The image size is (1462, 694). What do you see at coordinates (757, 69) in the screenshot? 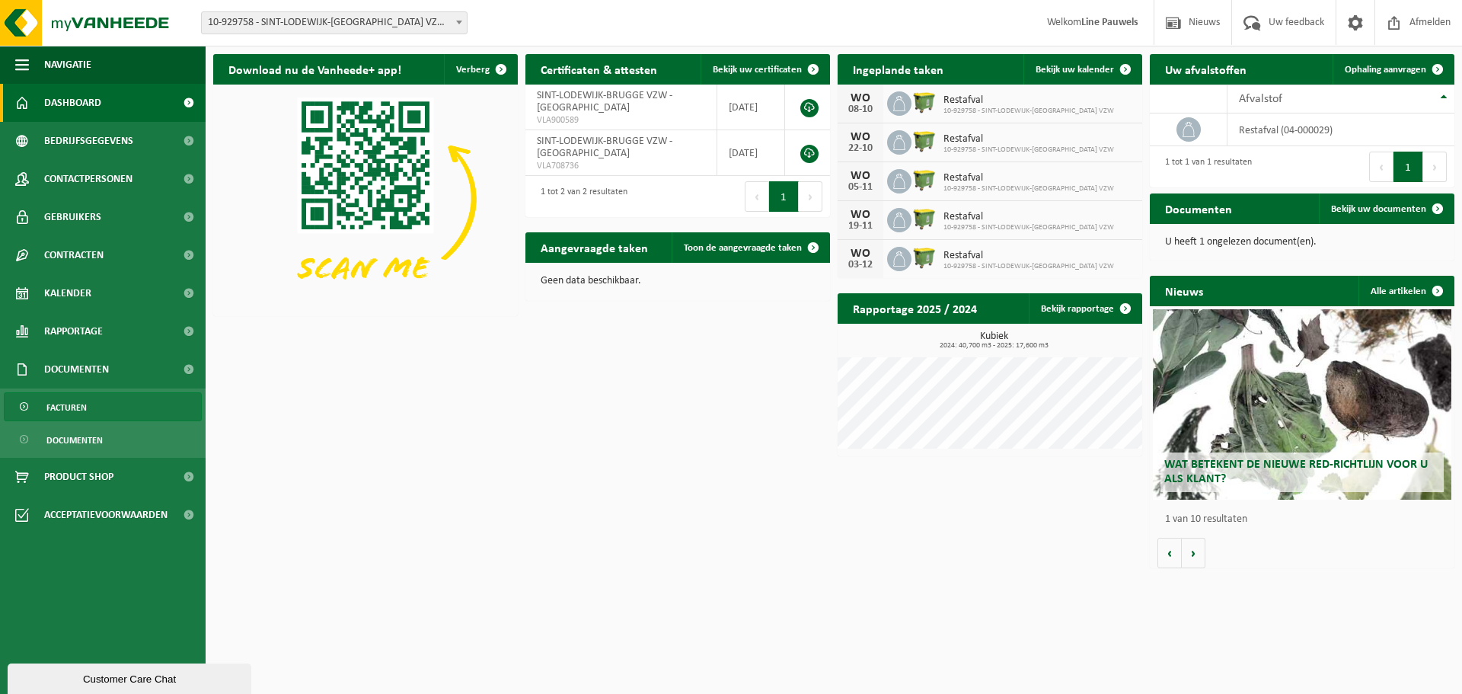
I see `span: Bekijk uw certificaten` at bounding box center [757, 69].